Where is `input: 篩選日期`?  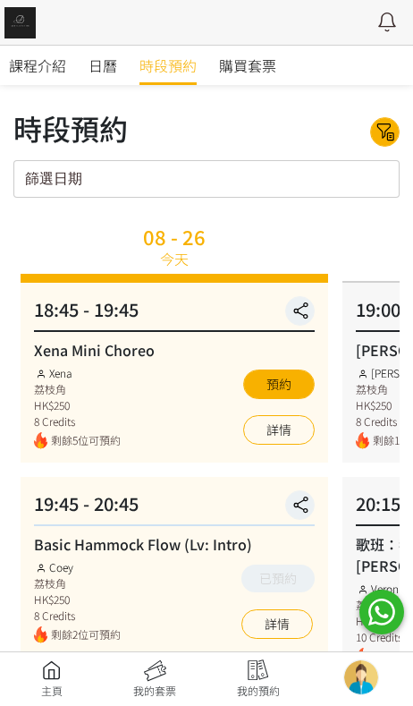 input: 篩選日期 is located at coordinates (207, 179).